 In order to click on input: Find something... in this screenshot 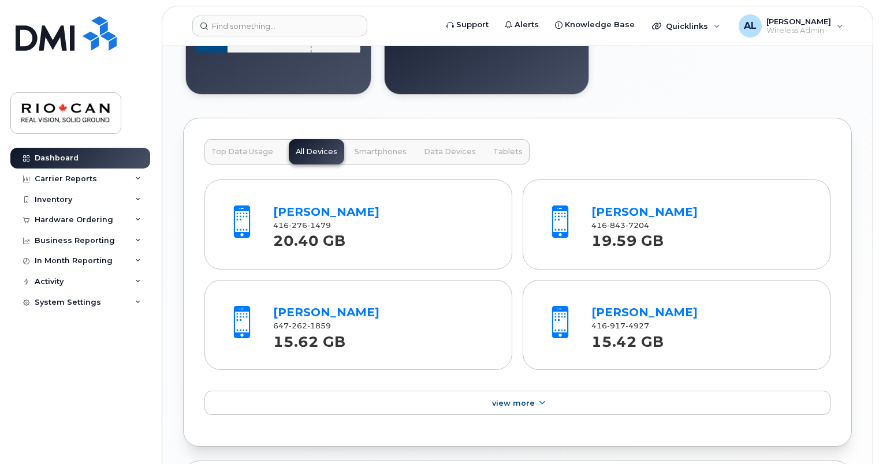, I will do `click(280, 26)`.